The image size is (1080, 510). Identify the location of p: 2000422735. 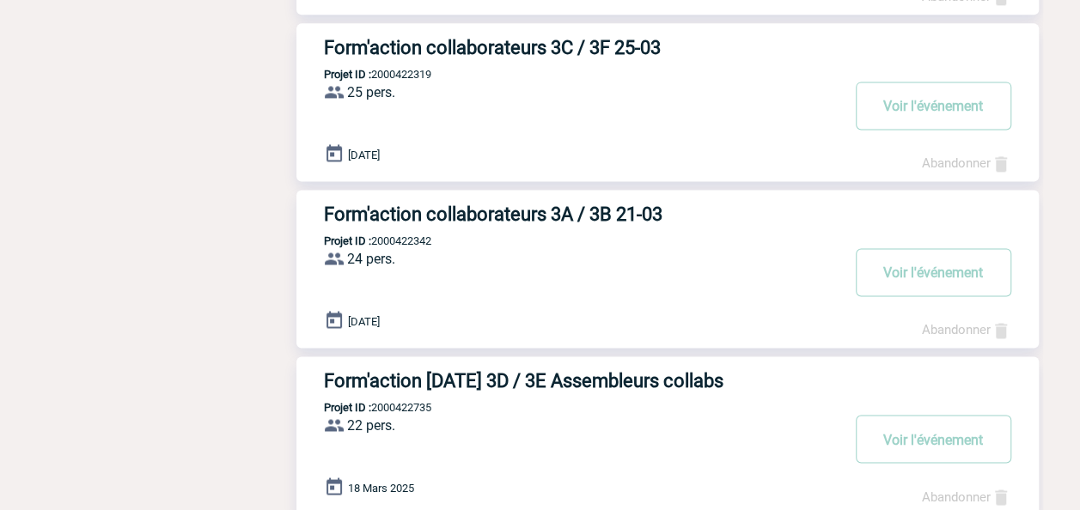
(363, 407).